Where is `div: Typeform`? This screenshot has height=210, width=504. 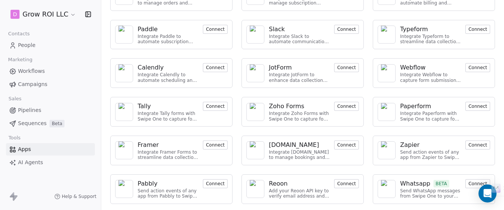
div: Typeform is located at coordinates (414, 29).